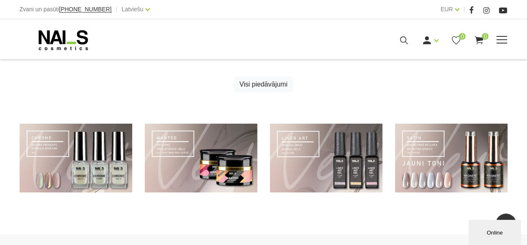 The height and width of the screenshot is (245, 527). I want to click on div: Online, so click(26, 14).